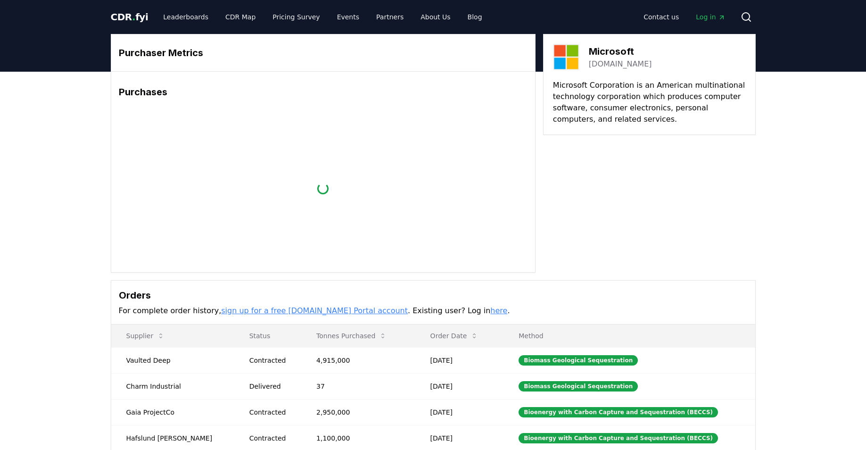 This screenshot has height=450, width=866. What do you see at coordinates (323, 92) in the screenshot?
I see `h3: Purchases` at bounding box center [323, 92].